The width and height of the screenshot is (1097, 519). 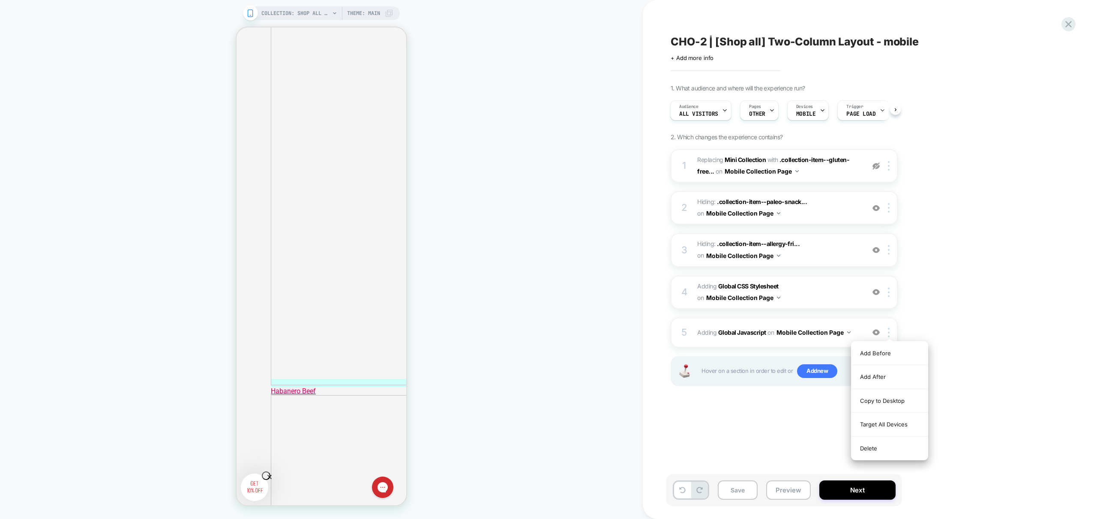 I want to click on span: Replacing, so click(x=731, y=159).